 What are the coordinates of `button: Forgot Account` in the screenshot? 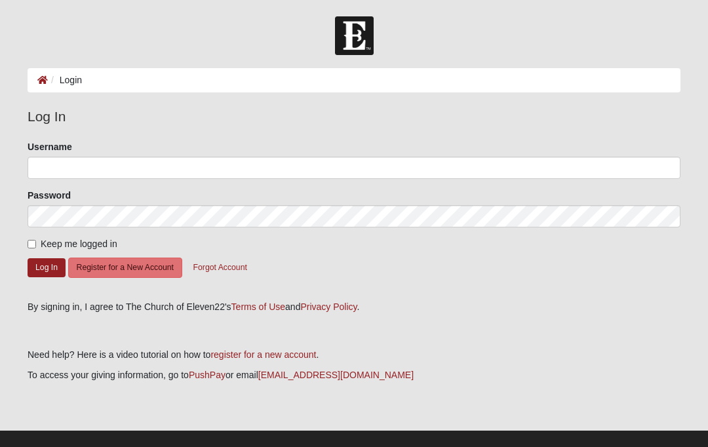 It's located at (220, 267).